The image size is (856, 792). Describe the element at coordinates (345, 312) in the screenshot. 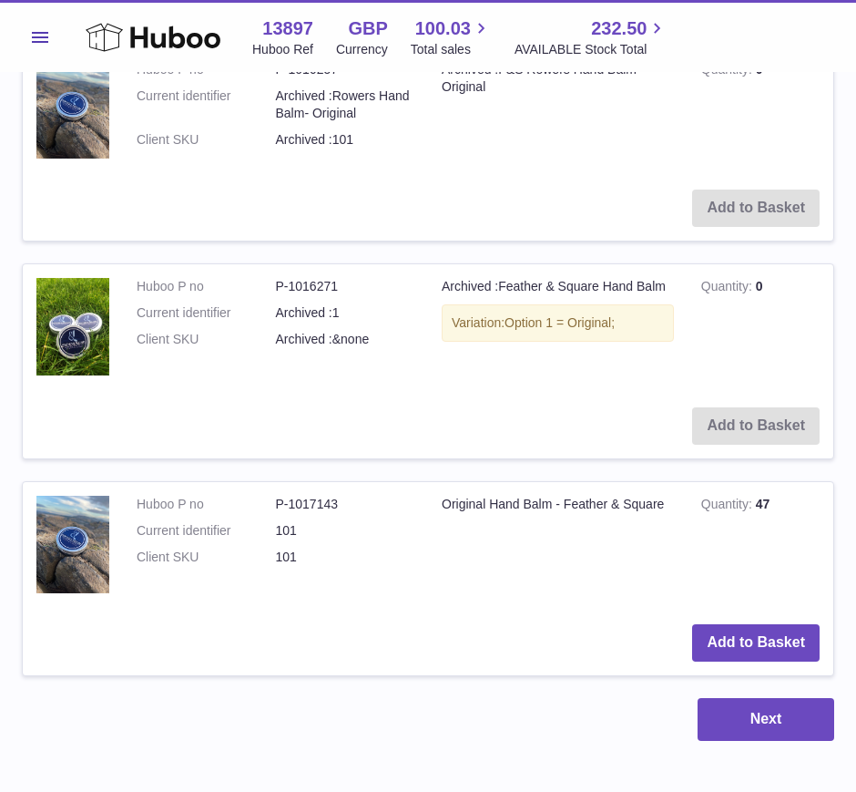

I see `dd: Archived :1` at that location.